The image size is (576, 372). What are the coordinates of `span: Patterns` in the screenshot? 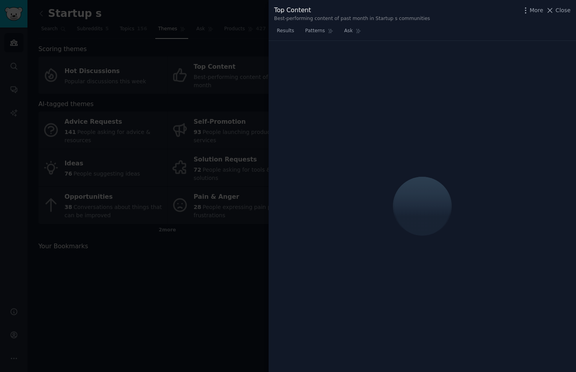 It's located at (315, 31).